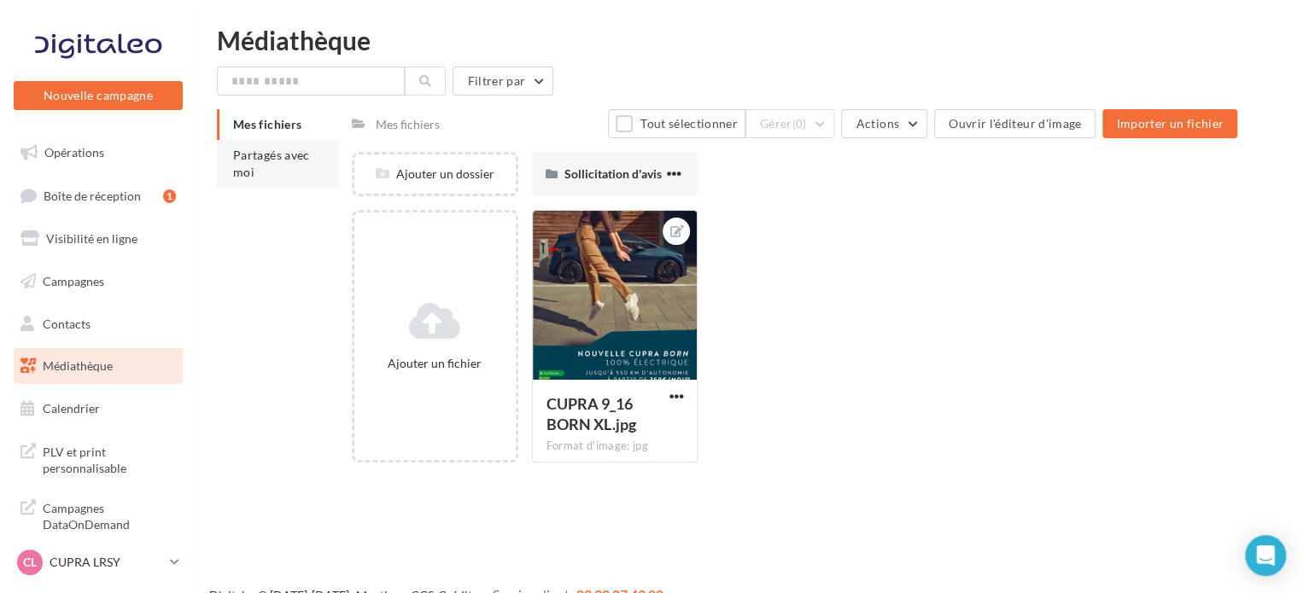 The image size is (1303, 593). Describe the element at coordinates (1170, 123) in the screenshot. I see `span: Importer un fichier` at that location.